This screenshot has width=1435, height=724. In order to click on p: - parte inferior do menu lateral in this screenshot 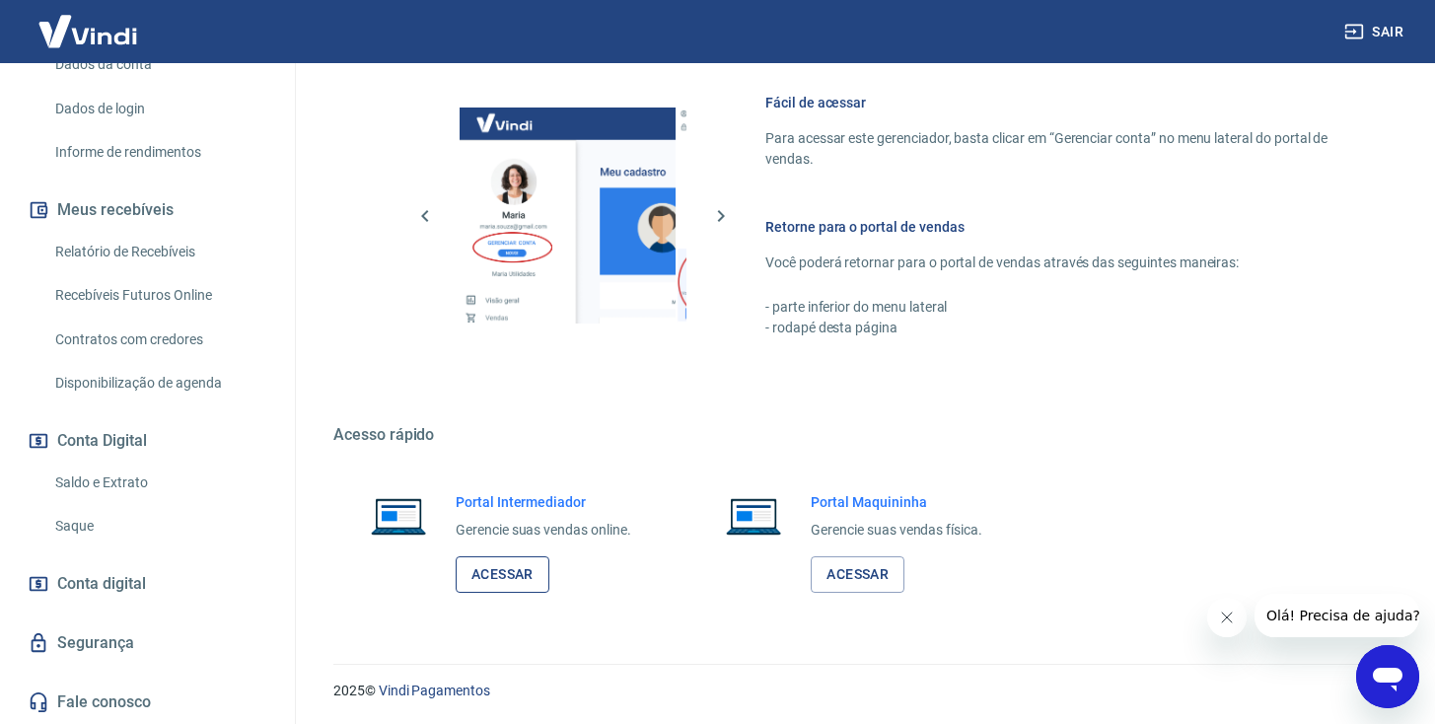, I will do `click(1052, 307)`.